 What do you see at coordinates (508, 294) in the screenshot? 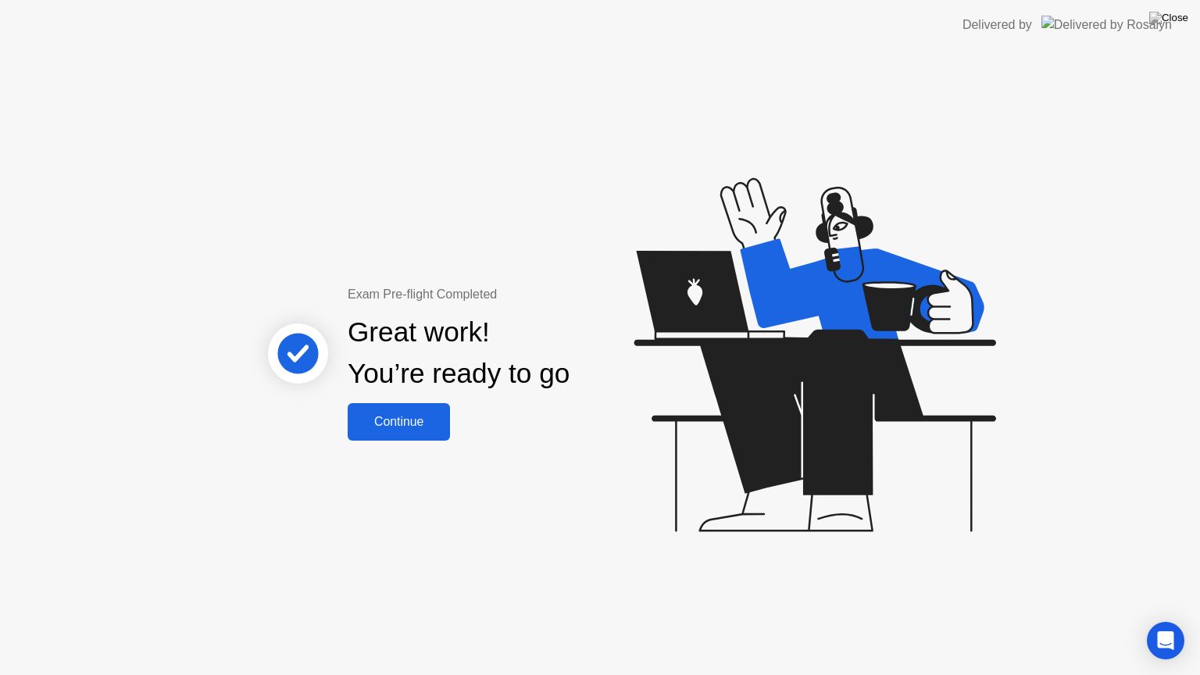
I see `div: Exam Pre-flight Completed` at bounding box center [508, 294].